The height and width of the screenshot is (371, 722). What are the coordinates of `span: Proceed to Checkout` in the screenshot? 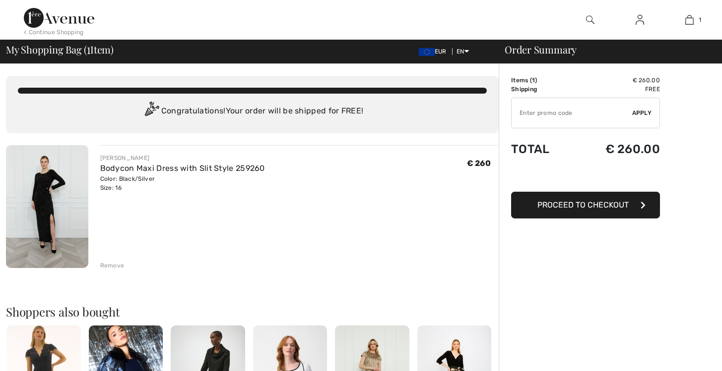 It's located at (583, 205).